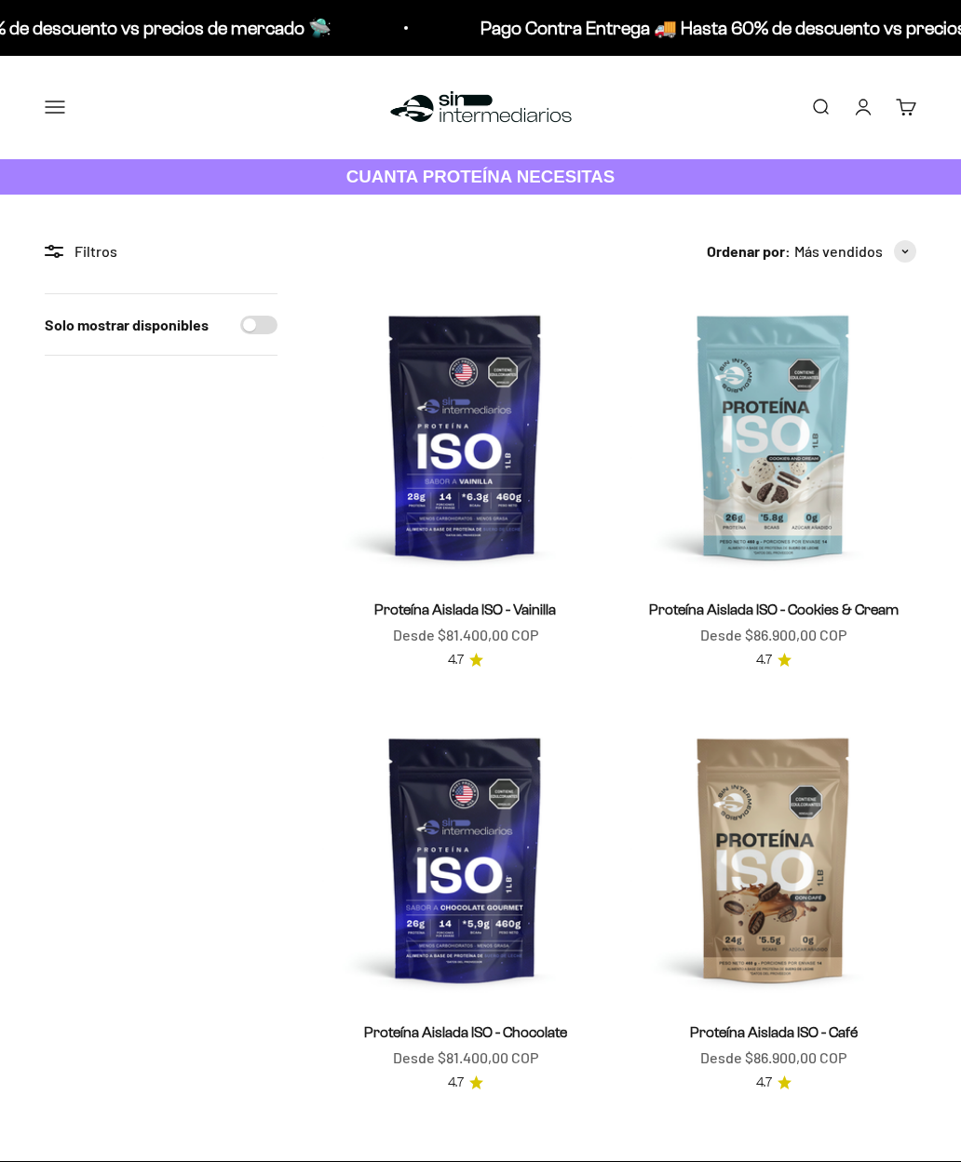 Image resolution: width=961 pixels, height=1162 pixels. I want to click on div: Filtros, so click(161, 251).